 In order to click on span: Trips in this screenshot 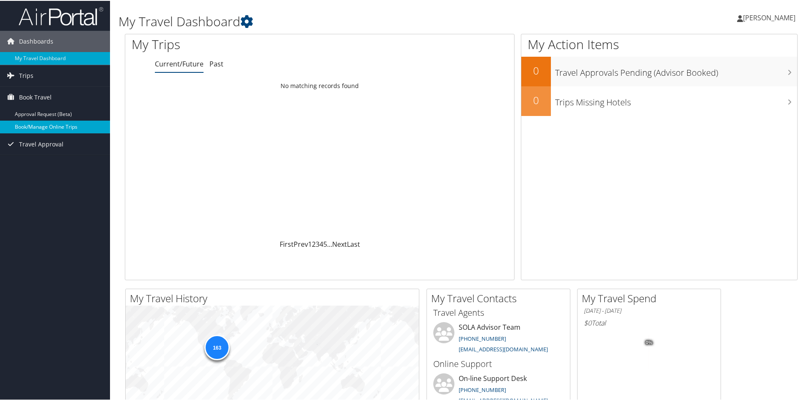, I will do `click(26, 75)`.